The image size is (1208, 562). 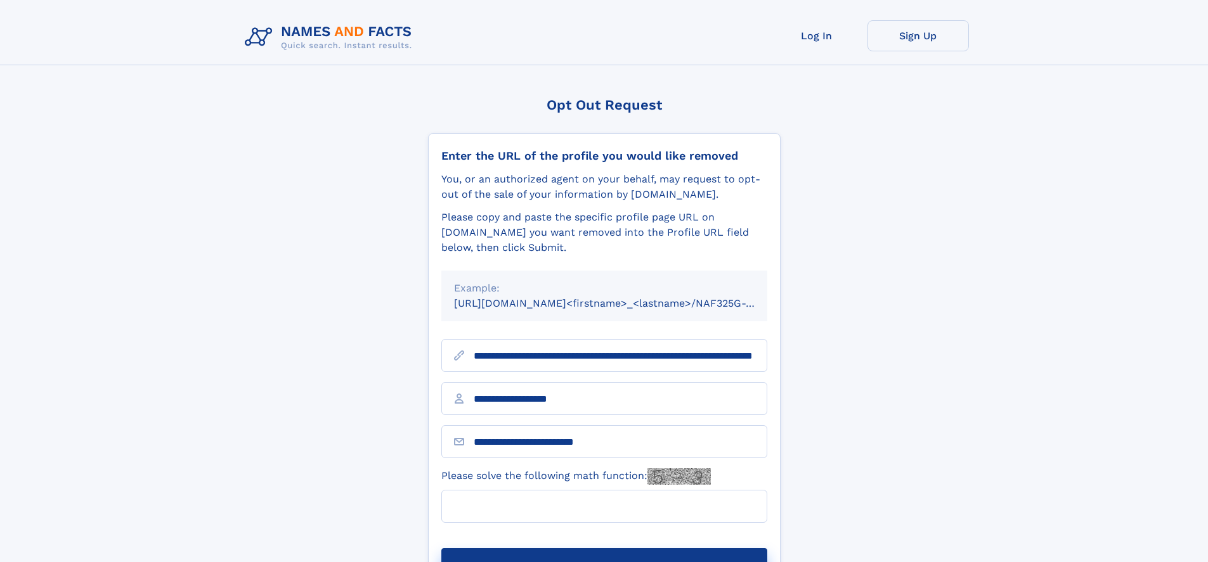 What do you see at coordinates (604, 288) in the screenshot?
I see `div: Example:` at bounding box center [604, 288].